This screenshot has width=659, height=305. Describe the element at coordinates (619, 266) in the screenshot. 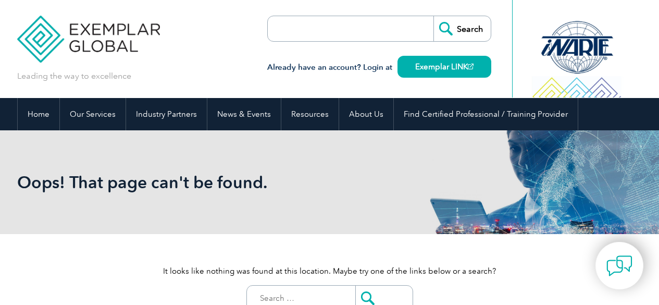

I see `img: contact-chat.png` at that location.